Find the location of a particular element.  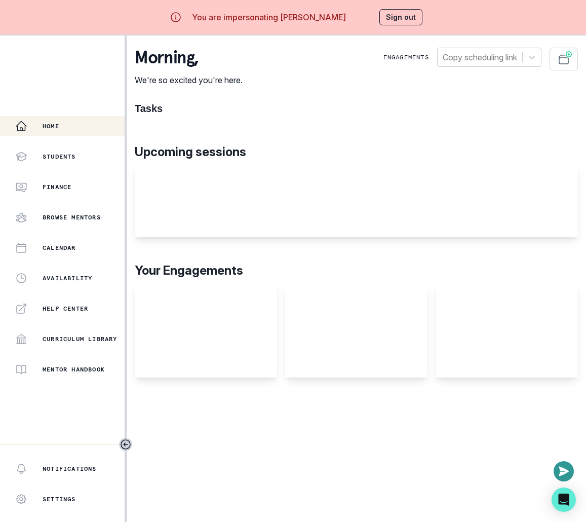

button: Schedule Sessions is located at coordinates (564, 59).